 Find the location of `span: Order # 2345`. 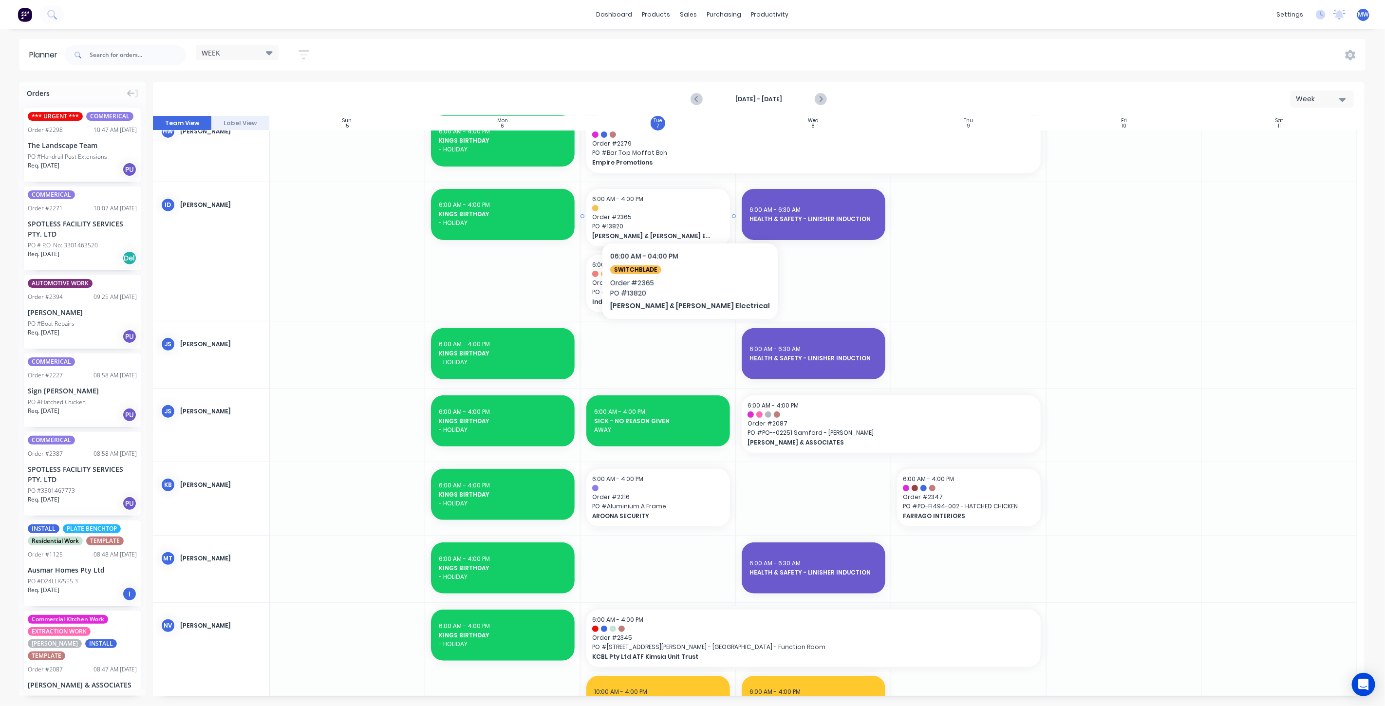

span: Order # 2345 is located at coordinates (813, 638).